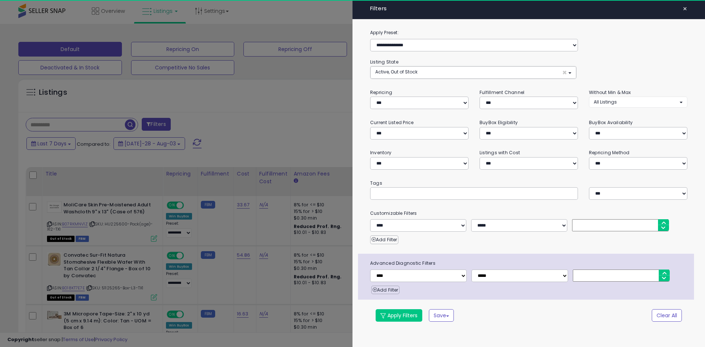  I want to click on small: Without Min & Max, so click(610, 92).